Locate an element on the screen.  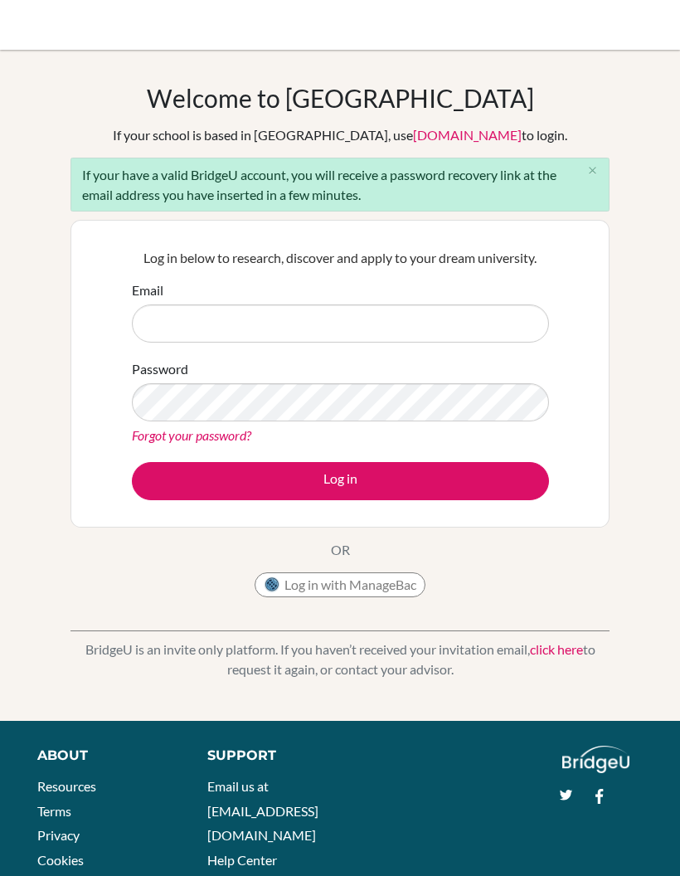
button: Close is located at coordinates (592, 171).